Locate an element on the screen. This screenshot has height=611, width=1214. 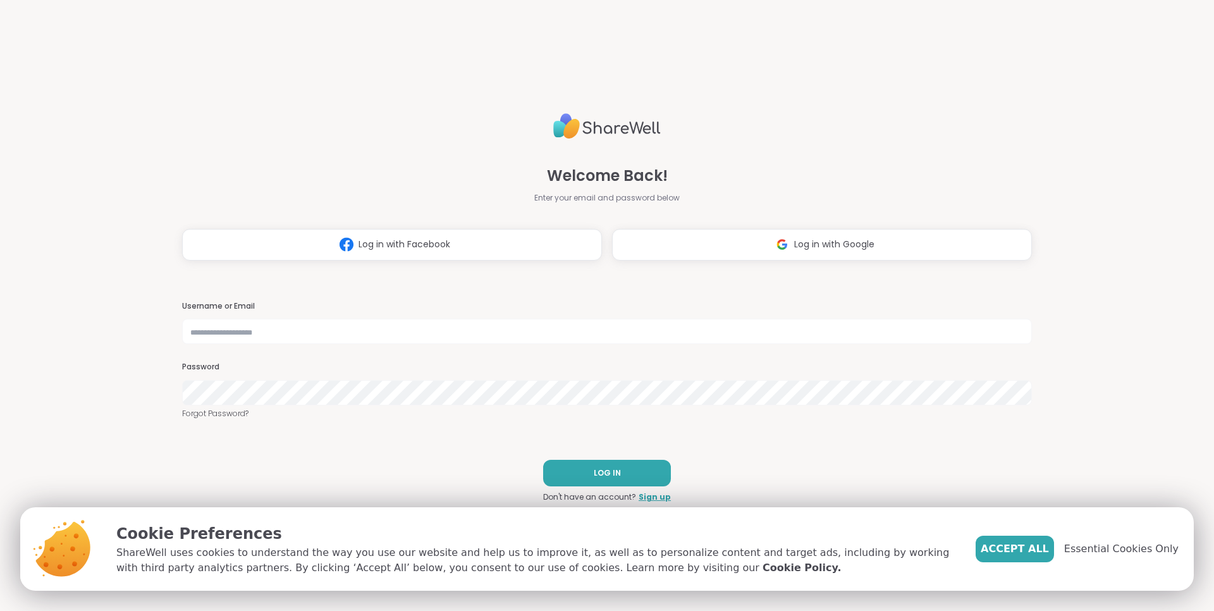
span: Log in with Facebook is located at coordinates (404, 244).